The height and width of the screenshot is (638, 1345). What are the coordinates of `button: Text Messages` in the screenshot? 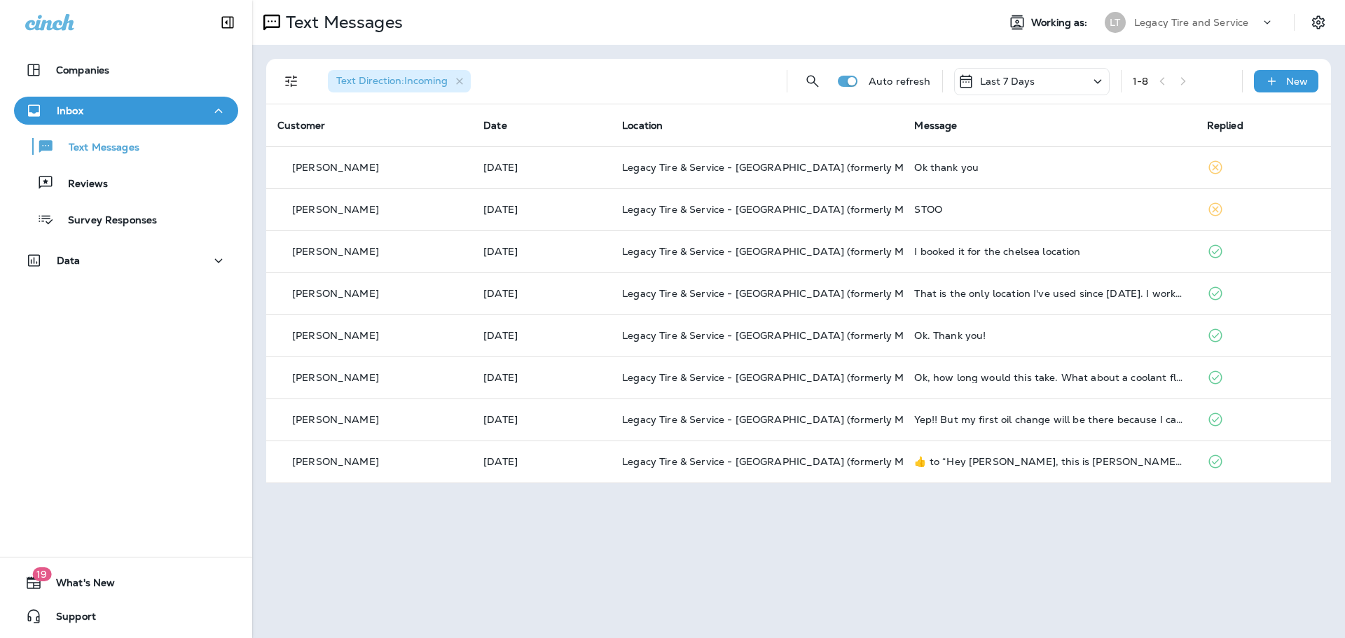 It's located at (126, 146).